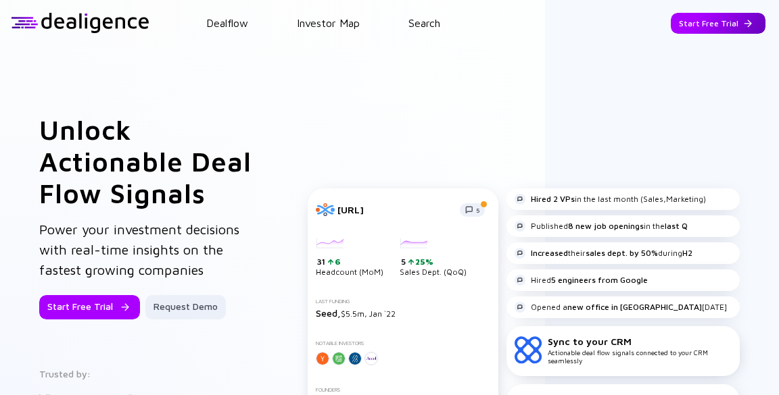  I want to click on strong: Hired 2 VPs, so click(552, 199).